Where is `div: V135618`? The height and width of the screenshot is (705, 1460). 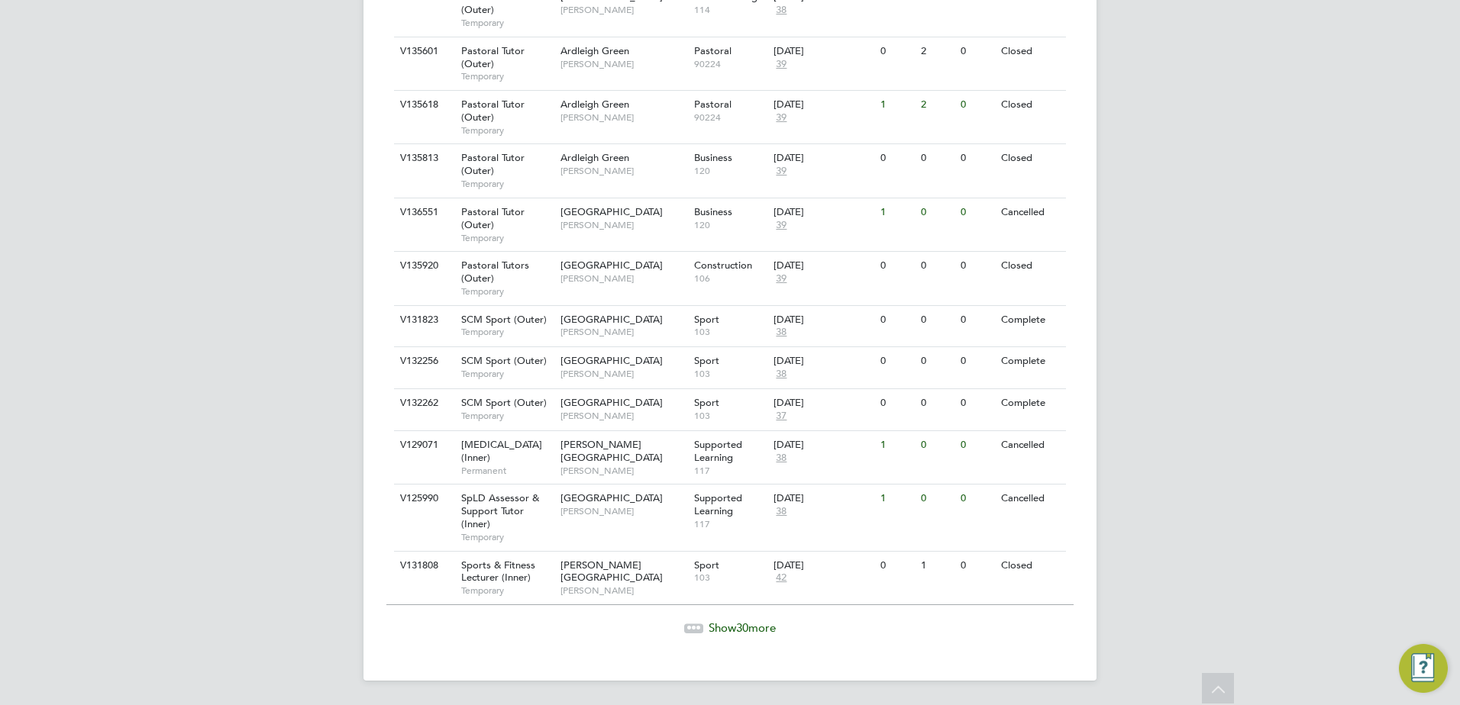
div: V135618 is located at coordinates (423, 105).